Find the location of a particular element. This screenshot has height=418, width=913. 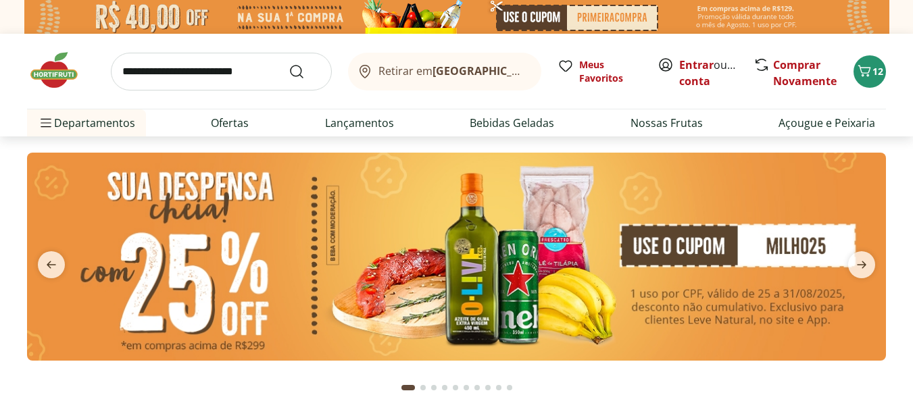

span: ou is located at coordinates (709, 73).